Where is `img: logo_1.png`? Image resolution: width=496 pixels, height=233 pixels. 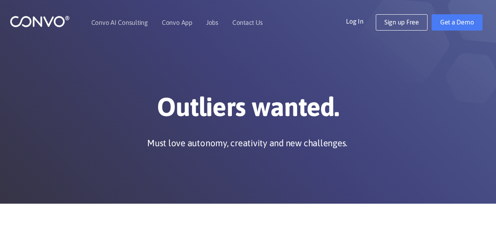 img: logo_1.png is located at coordinates (40, 21).